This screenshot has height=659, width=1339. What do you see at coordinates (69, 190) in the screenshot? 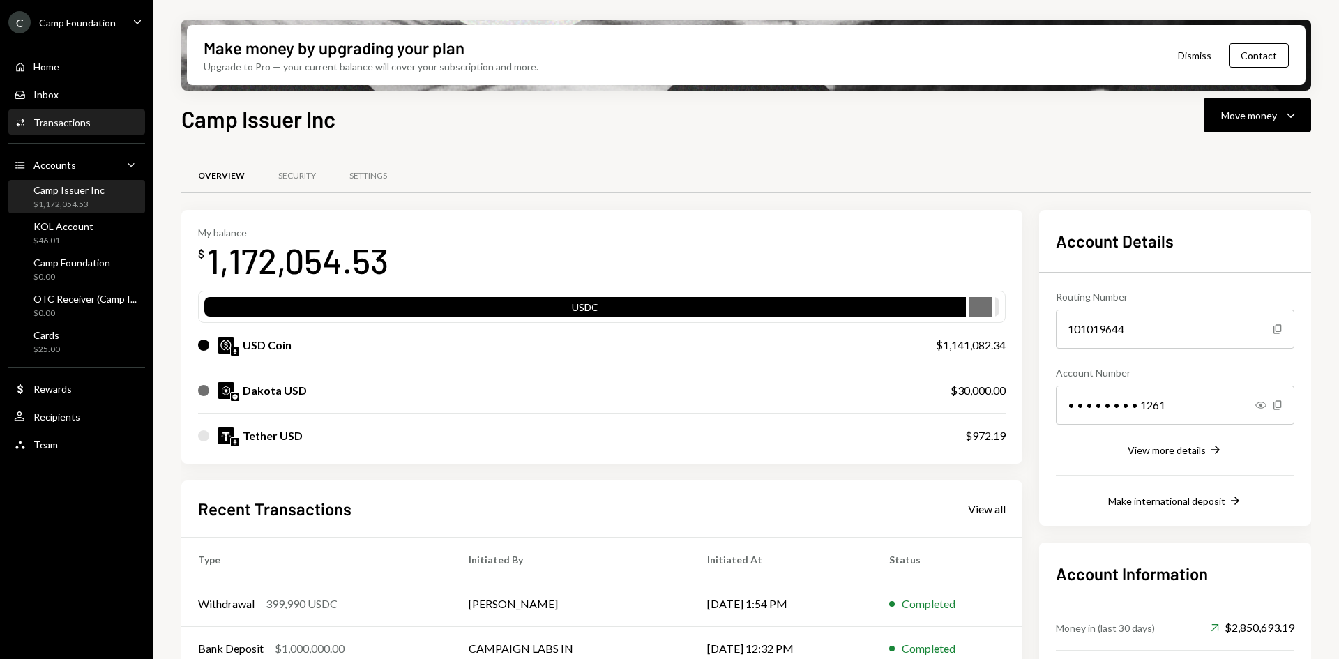
I see `div: Camp Issuer Inc` at bounding box center [69, 190].